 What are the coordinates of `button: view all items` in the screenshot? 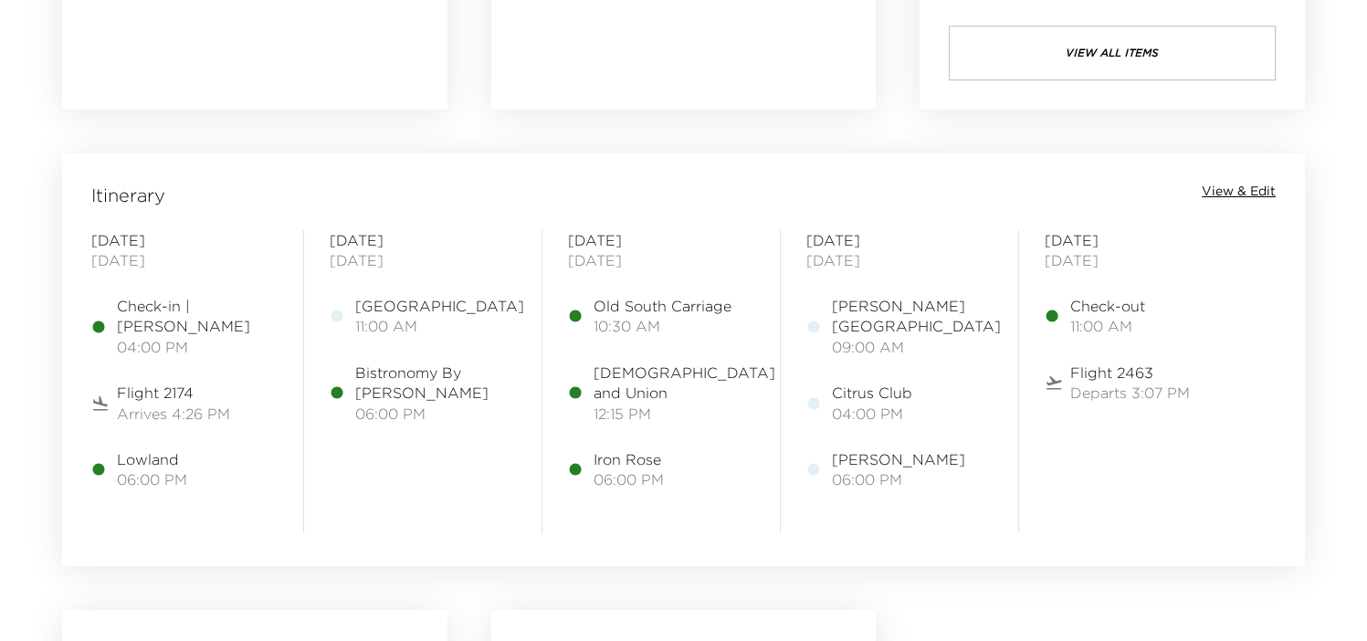 It's located at (1112, 53).